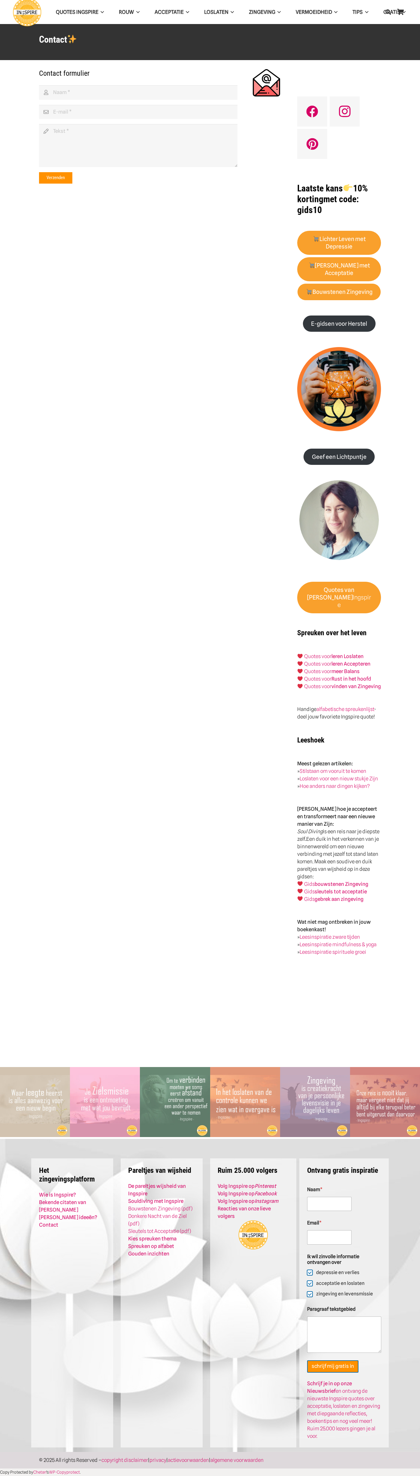 Image resolution: width=420 pixels, height=1476 pixels. What do you see at coordinates (157, 1219) in the screenshot?
I see `a: Donkere Nacht van de Ziel (pdf)` at bounding box center [157, 1219].